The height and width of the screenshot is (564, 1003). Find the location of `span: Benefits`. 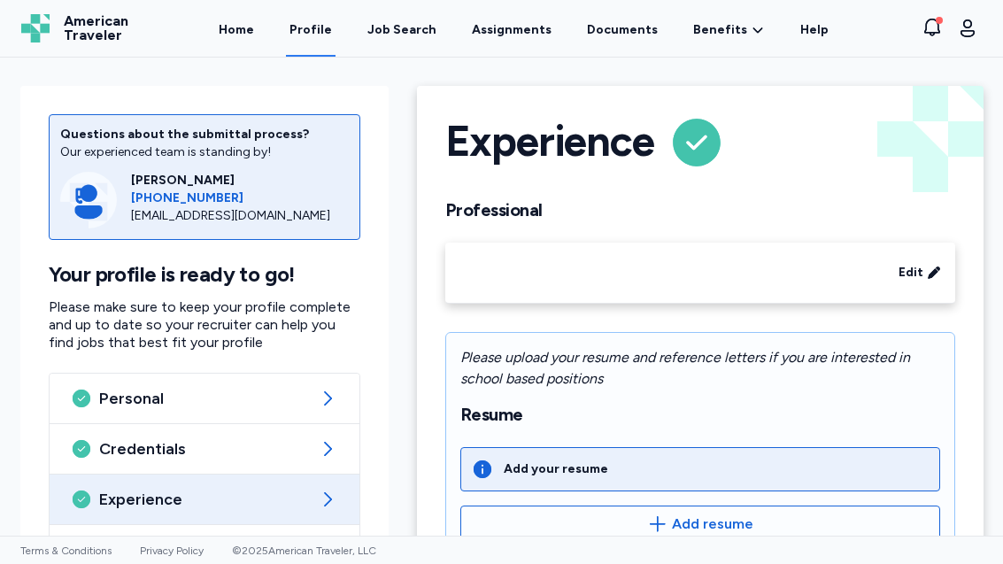

span: Benefits is located at coordinates (720, 30).